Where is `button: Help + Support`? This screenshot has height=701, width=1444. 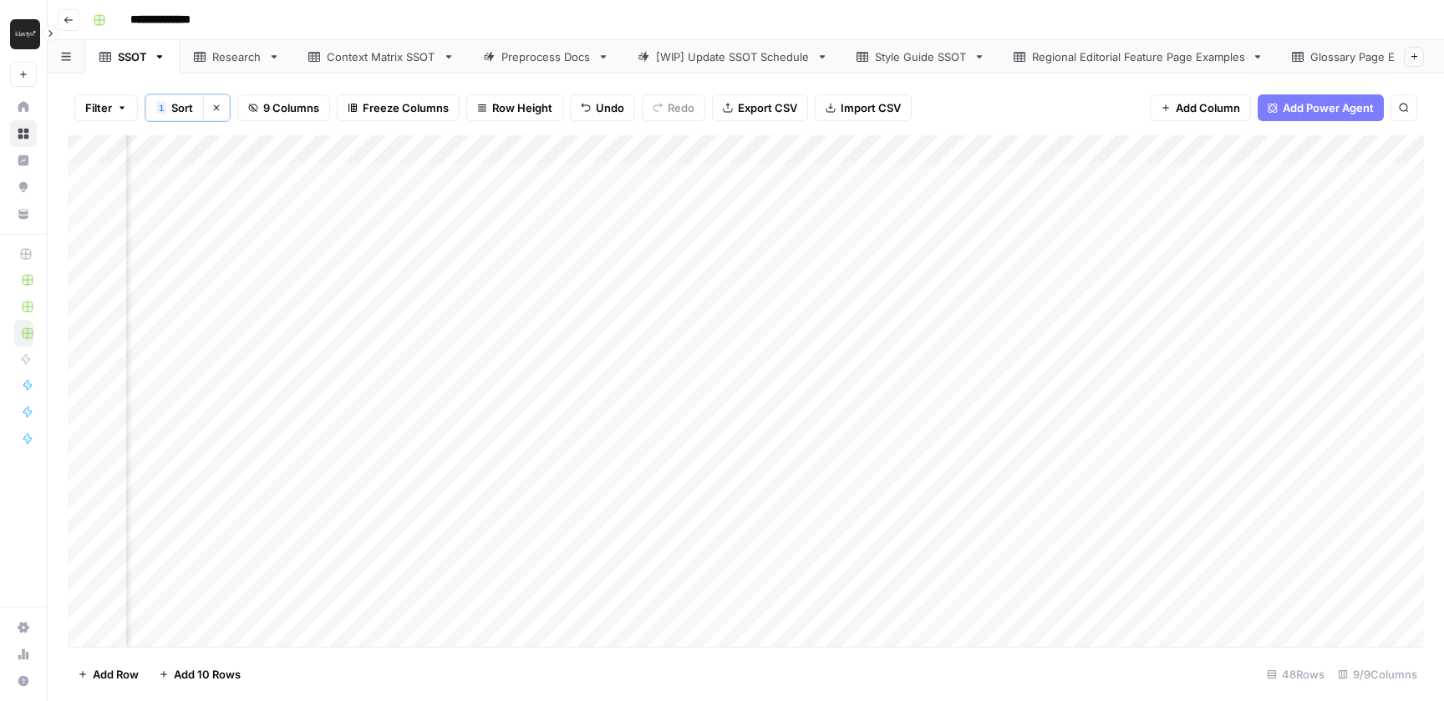 button: Help + Support is located at coordinates (23, 681).